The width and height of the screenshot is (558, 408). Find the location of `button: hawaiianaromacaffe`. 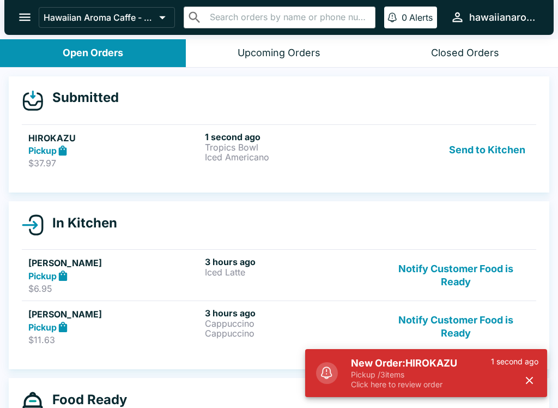

button: hawaiianaromacaffe is located at coordinates (493, 17).